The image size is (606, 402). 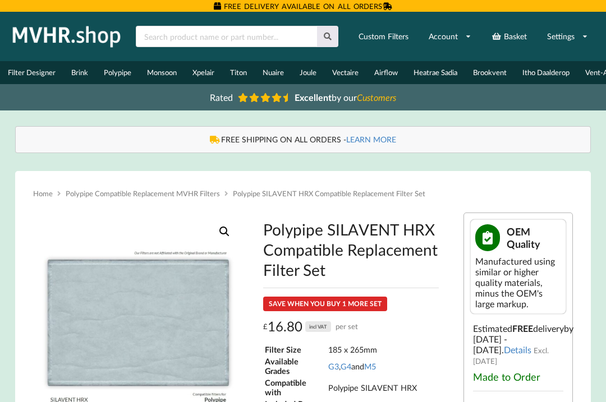 I want to click on a: G3, so click(x=333, y=366).